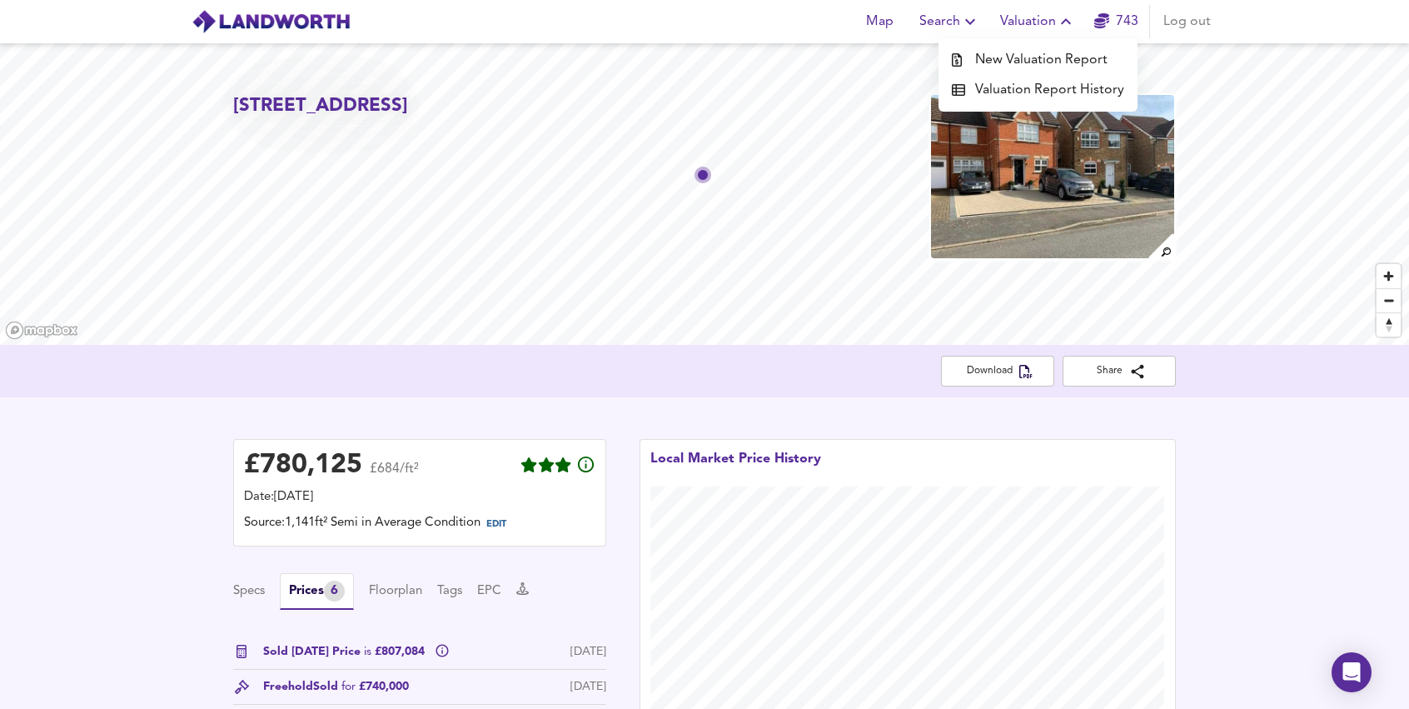  I want to click on span: Download, so click(998, 371).